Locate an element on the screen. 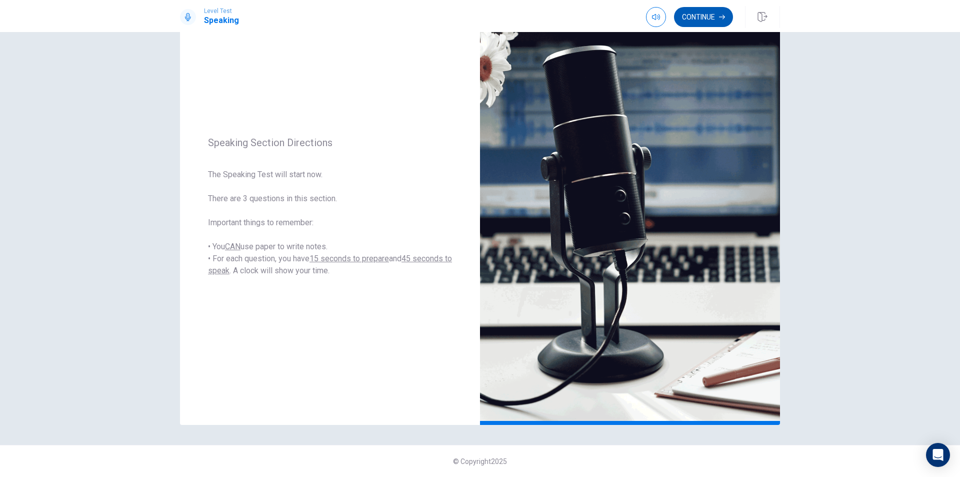  span: Level Test is located at coordinates (222, 11).